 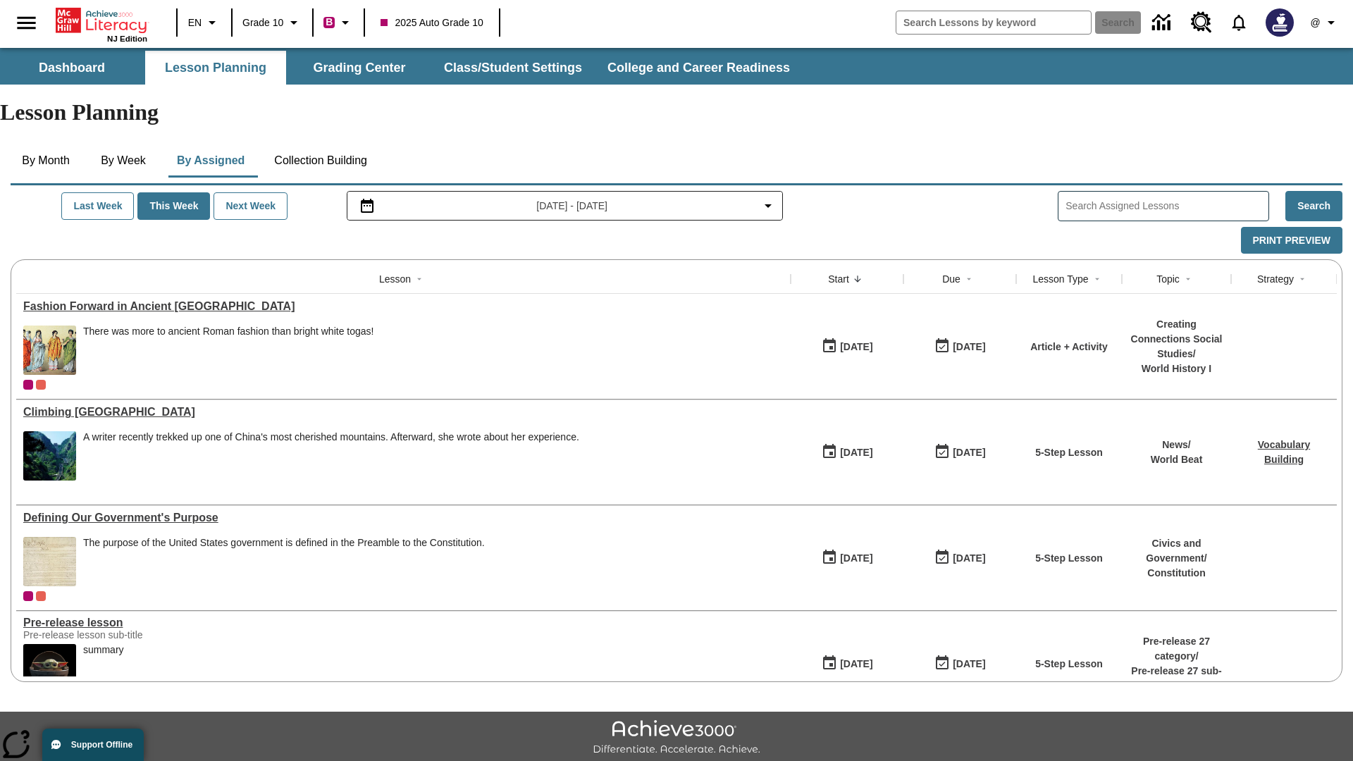 I want to click on a: Vocabulary Building, so click(x=1284, y=452).